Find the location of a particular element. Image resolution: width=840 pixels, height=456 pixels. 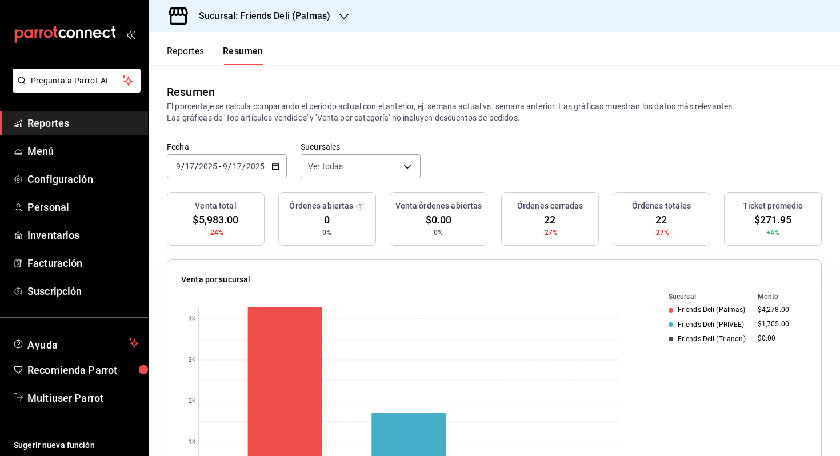

h3: Venta órdenes abiertas is located at coordinates (439, 206).